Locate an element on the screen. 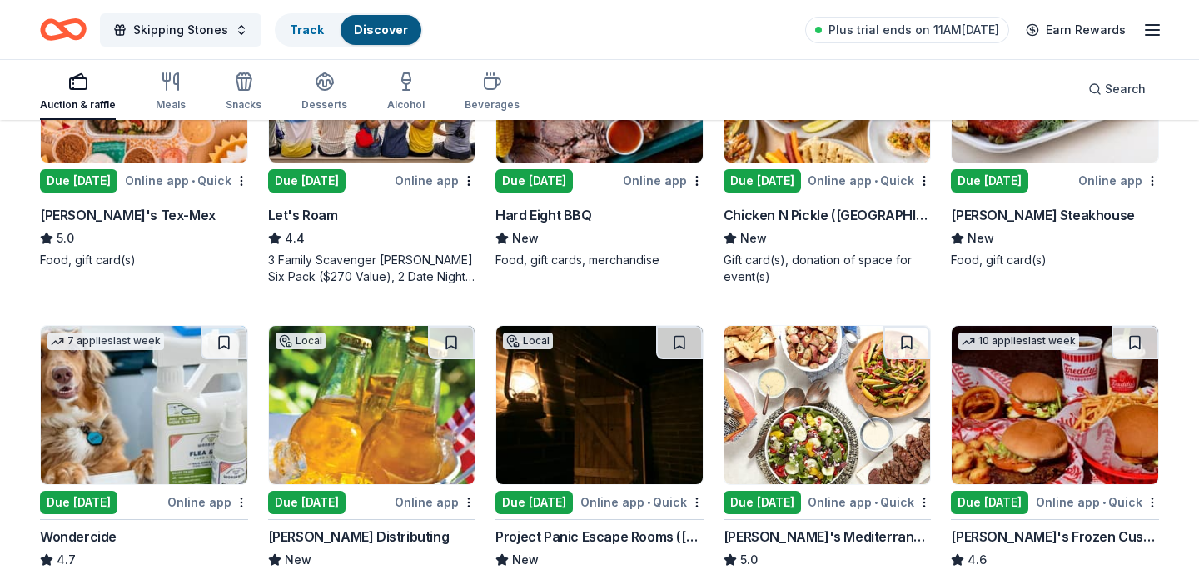 Image resolution: width=1199 pixels, height=570 pixels. span: Skipping Stones is located at coordinates (181, 30).